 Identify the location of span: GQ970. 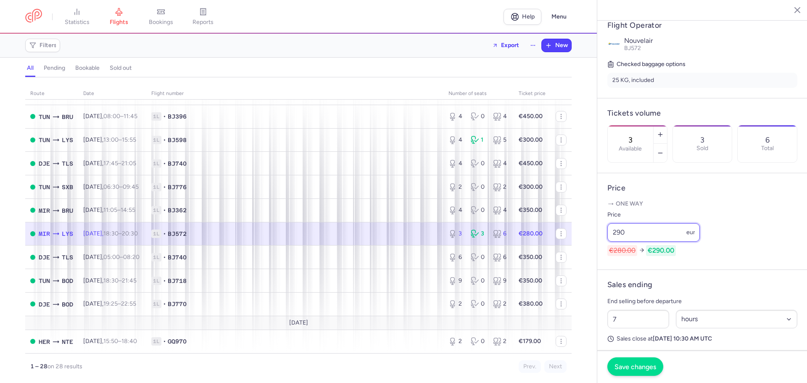
(177, 341).